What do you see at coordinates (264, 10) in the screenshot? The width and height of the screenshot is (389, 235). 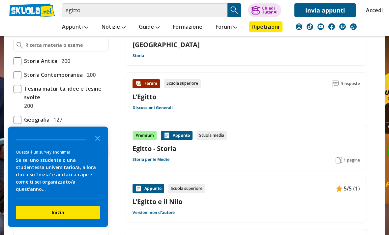 I see `button: ChiediTutor AI` at bounding box center [264, 10].